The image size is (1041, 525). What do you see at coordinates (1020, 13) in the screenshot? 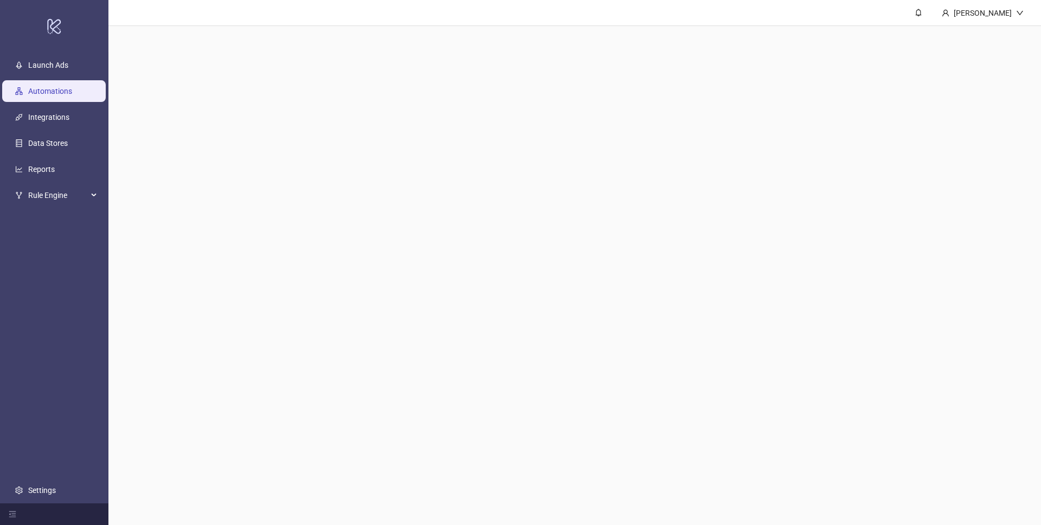
I see `span: down` at bounding box center [1020, 13].